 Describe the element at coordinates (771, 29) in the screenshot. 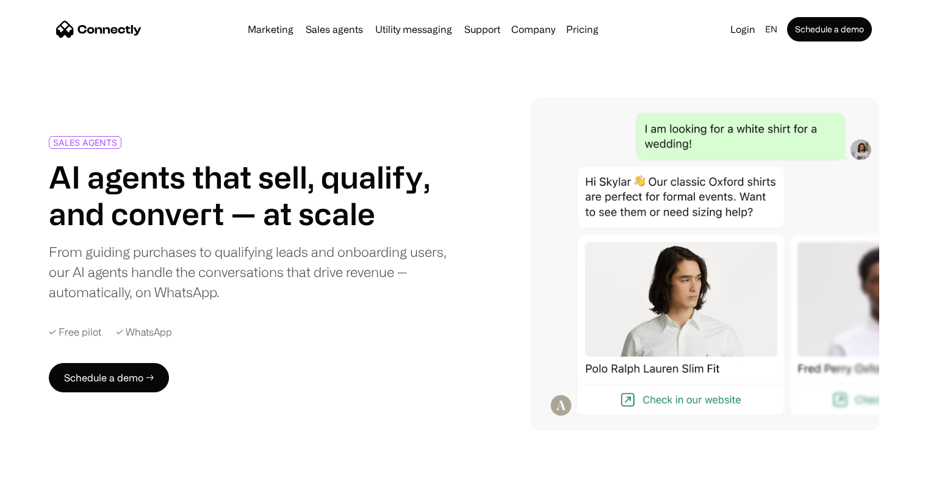

I see `div: en` at that location.